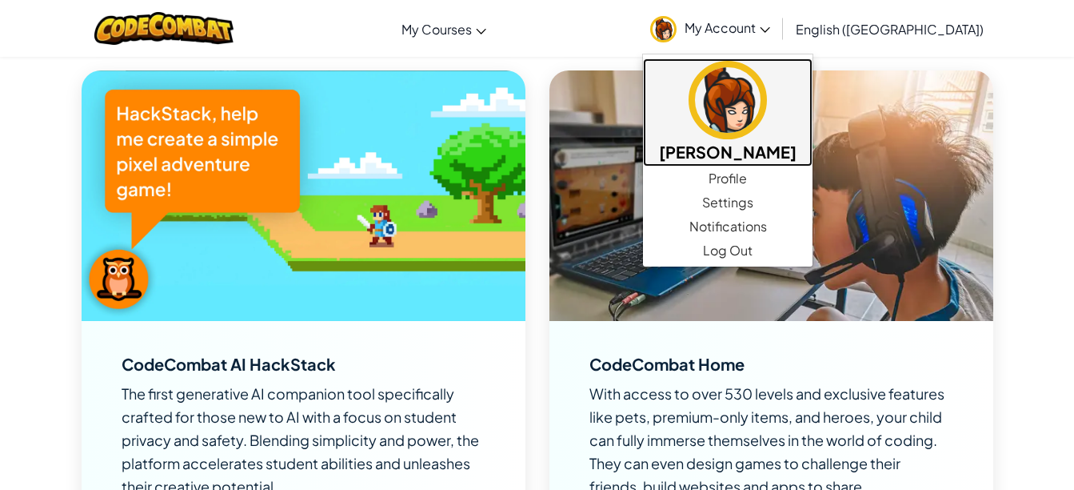  Describe the element at coordinates (444, 29) in the screenshot. I see `a: My Courses` at that location.